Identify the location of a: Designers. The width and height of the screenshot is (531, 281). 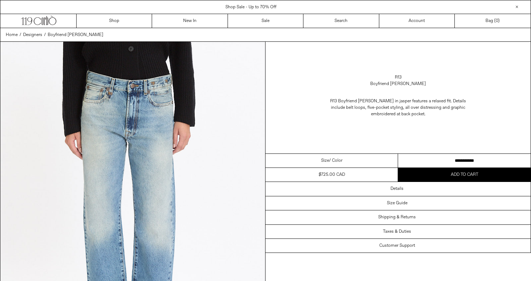
(32, 35).